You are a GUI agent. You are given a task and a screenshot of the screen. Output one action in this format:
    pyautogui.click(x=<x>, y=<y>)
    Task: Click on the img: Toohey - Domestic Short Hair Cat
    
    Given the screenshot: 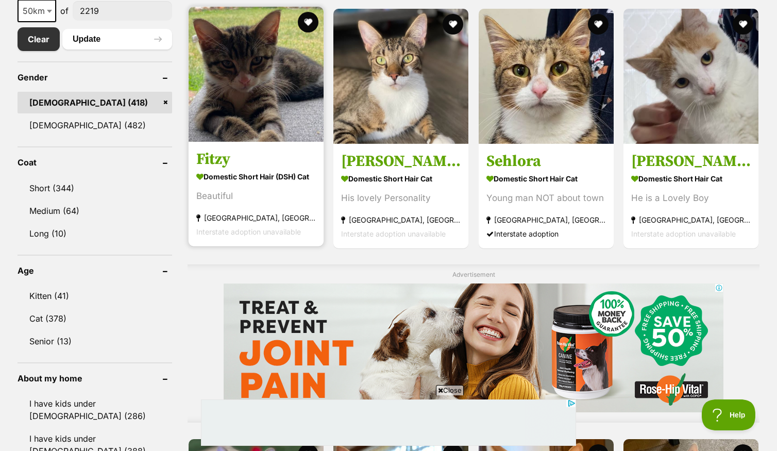 What is the action you would take?
    pyautogui.click(x=401, y=76)
    